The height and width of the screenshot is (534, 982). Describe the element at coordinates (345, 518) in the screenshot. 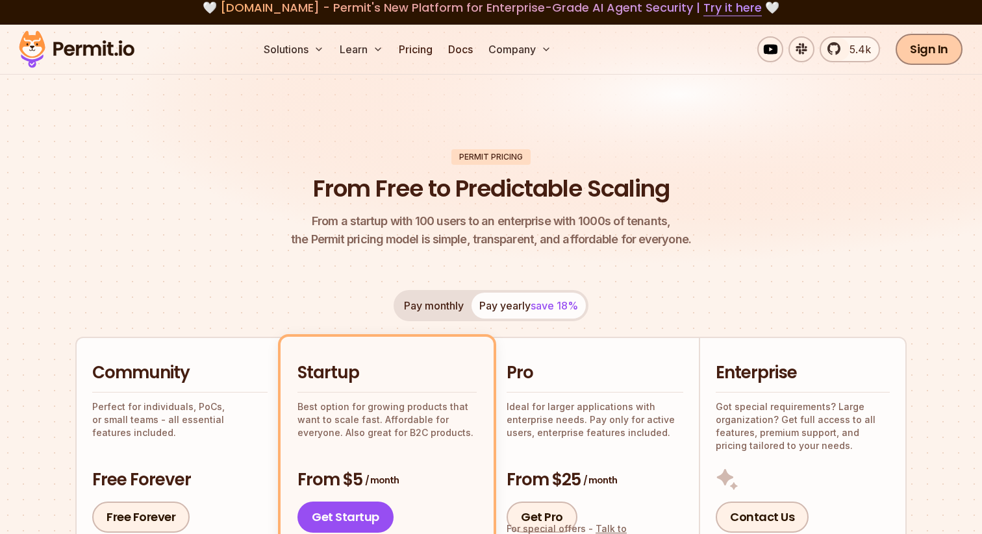

I see `a: Get Startup` at that location.